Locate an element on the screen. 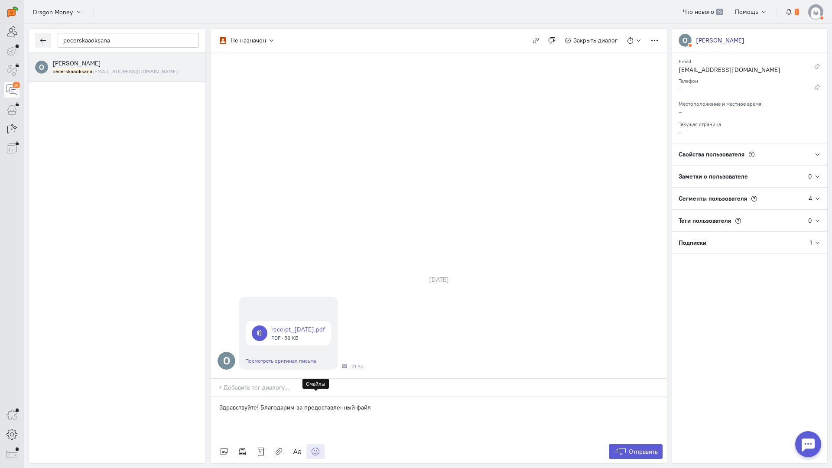 This screenshot has width=832, height=468. button: Не назначен is located at coordinates (247, 40).